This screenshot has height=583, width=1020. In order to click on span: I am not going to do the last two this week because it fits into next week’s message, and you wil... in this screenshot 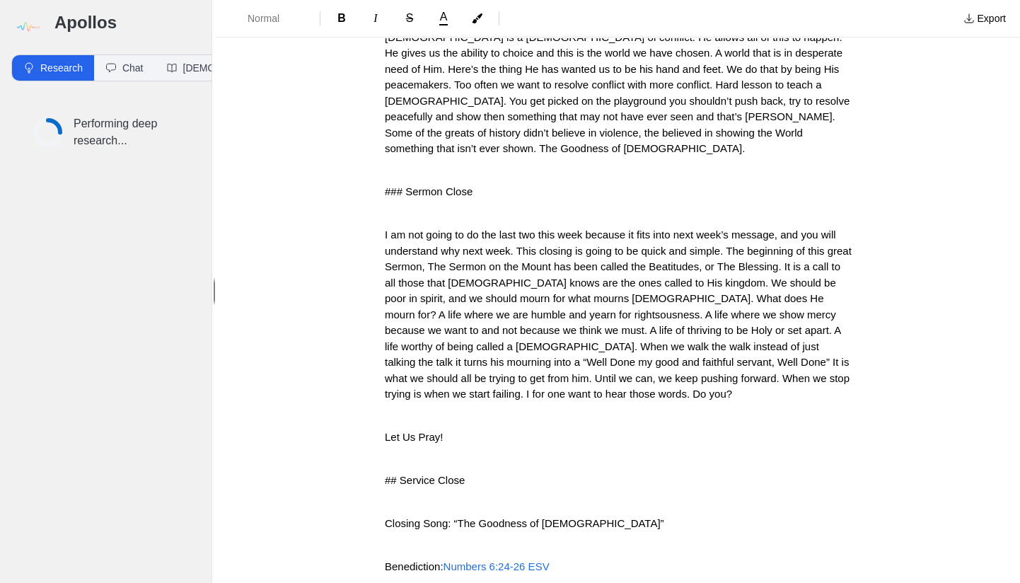, I will do `click(620, 314)`.